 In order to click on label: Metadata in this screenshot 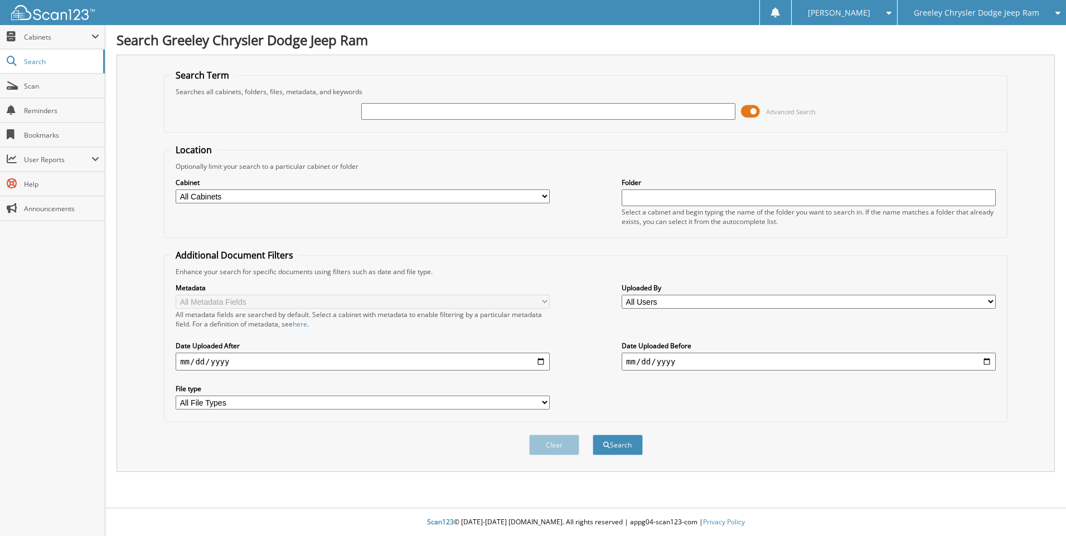, I will do `click(362, 288)`.